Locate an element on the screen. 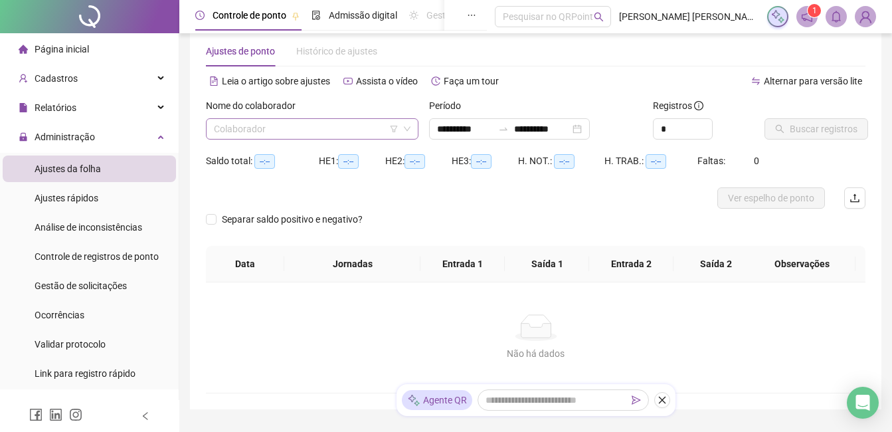 The width and height of the screenshot is (892, 432). span: search is located at coordinates (599, 17).